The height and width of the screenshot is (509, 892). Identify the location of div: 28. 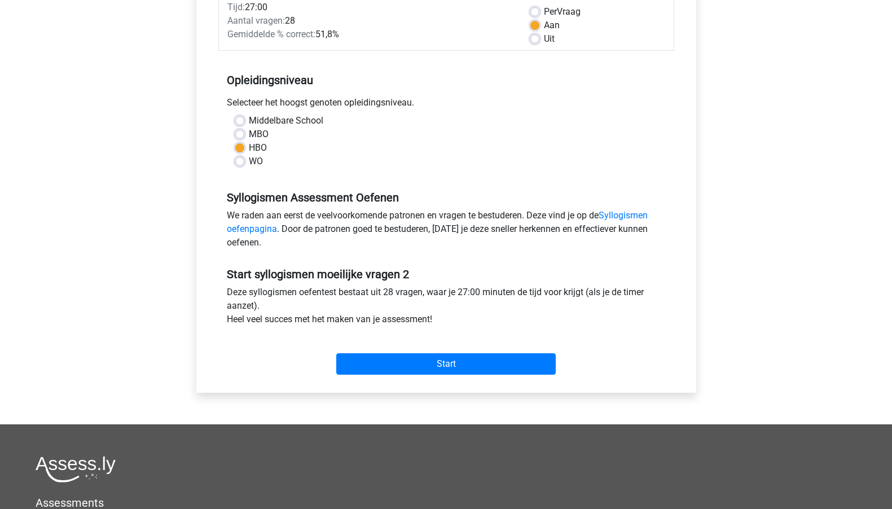
(370, 21).